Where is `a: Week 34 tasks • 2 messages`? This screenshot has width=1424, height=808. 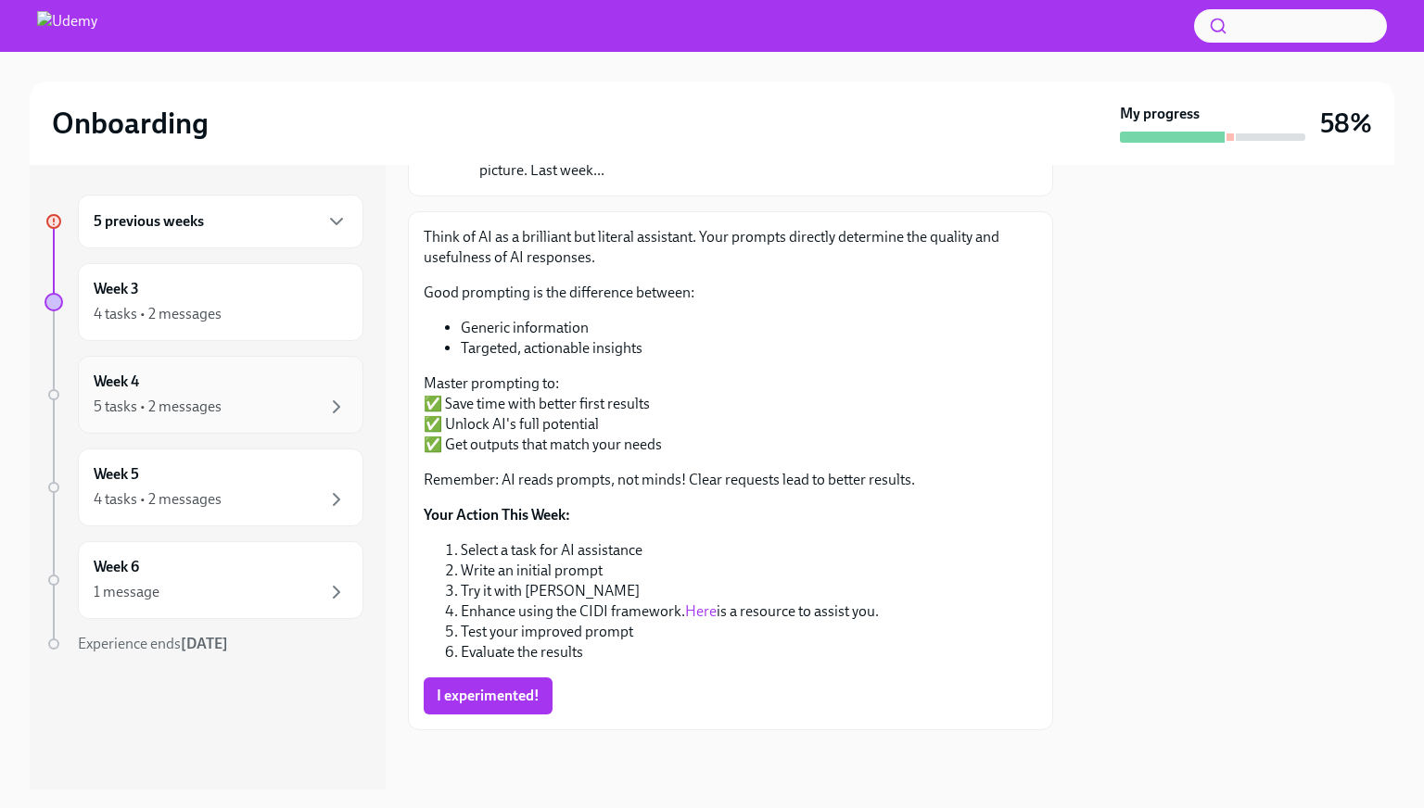
a: Week 34 tasks • 2 messages is located at coordinates (204, 302).